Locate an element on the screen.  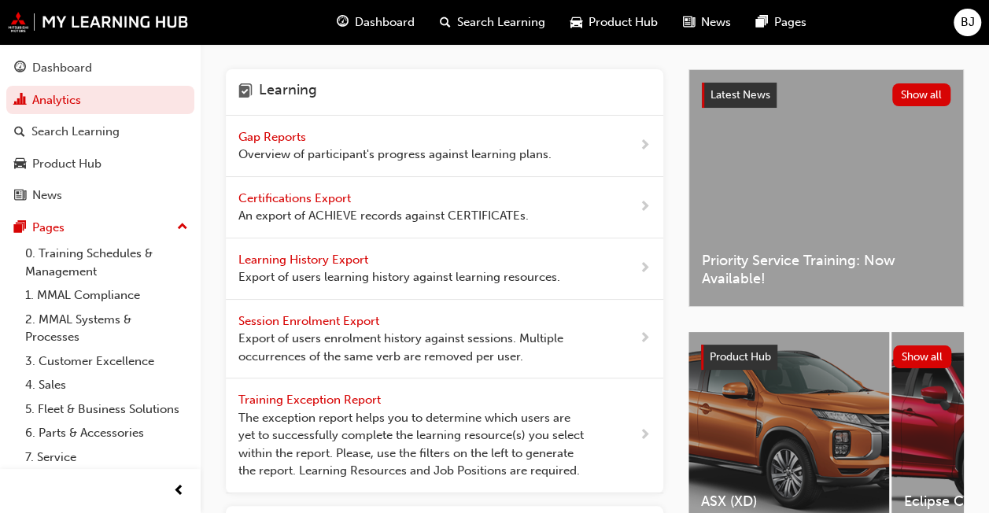
a: guage-iconDashboard is located at coordinates (375, 22).